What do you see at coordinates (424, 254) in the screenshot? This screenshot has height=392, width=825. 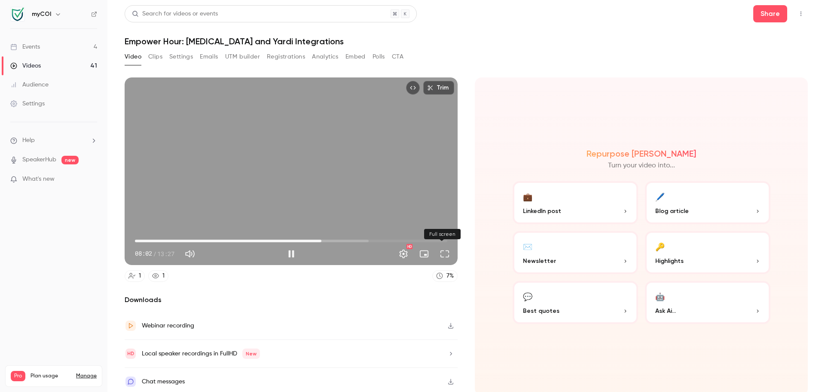 I see `div: Turn on miniplayer` at bounding box center [424, 254].